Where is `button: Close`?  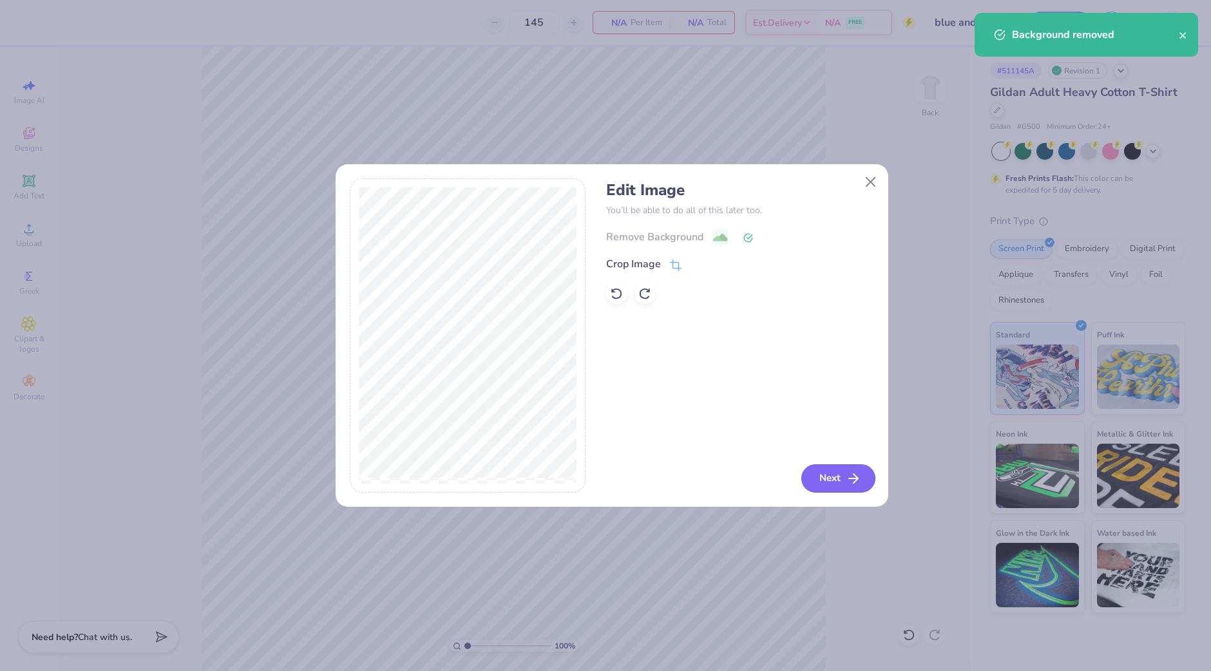 button: Close is located at coordinates (870, 182).